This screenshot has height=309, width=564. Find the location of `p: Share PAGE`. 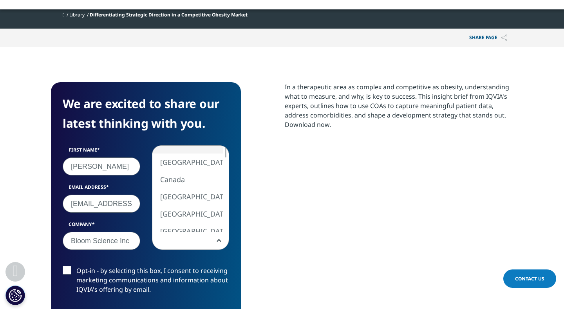

p: Share PAGE is located at coordinates (488, 38).